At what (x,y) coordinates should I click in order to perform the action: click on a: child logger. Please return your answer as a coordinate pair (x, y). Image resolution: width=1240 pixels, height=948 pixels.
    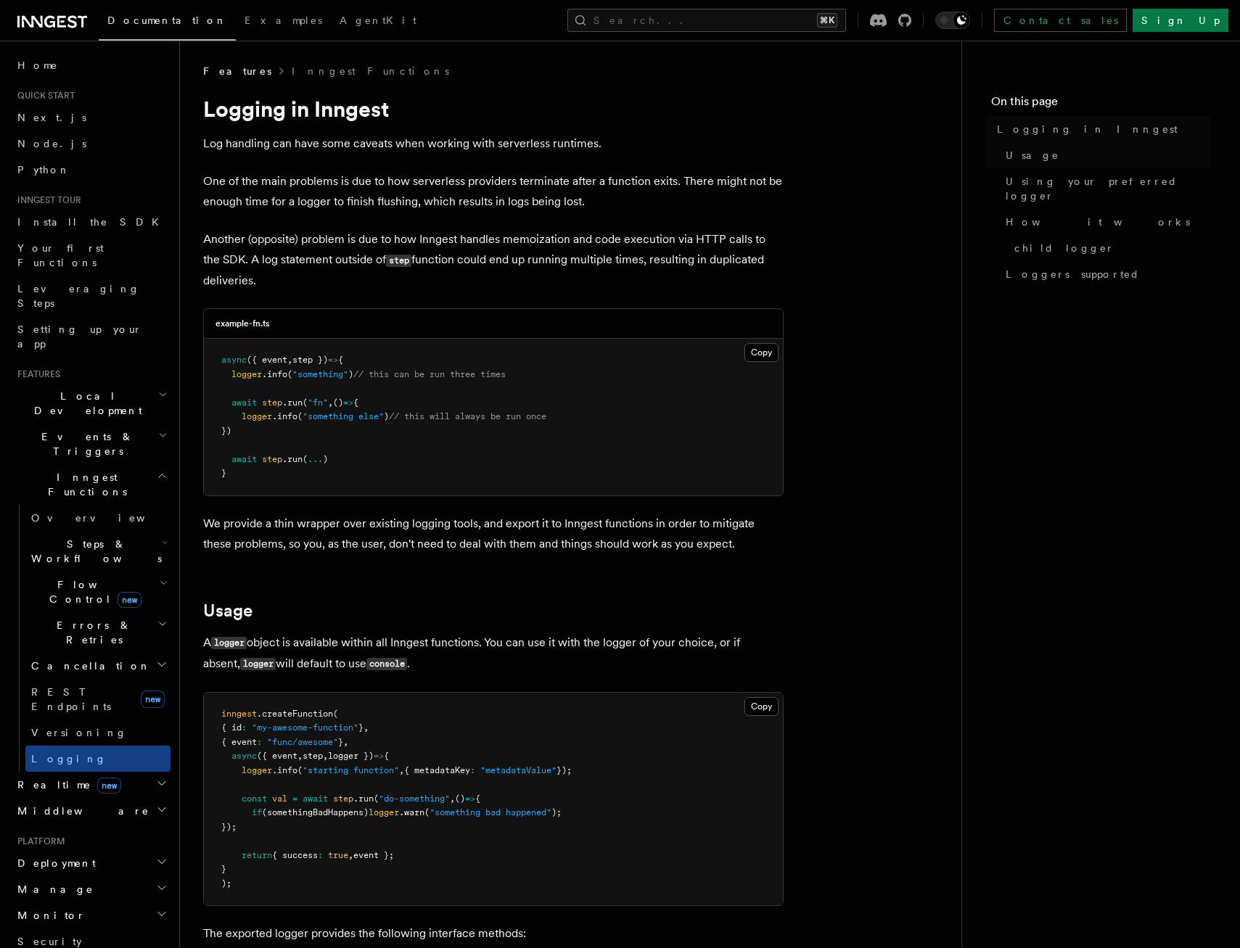
    Looking at the image, I should click on (1110, 248).